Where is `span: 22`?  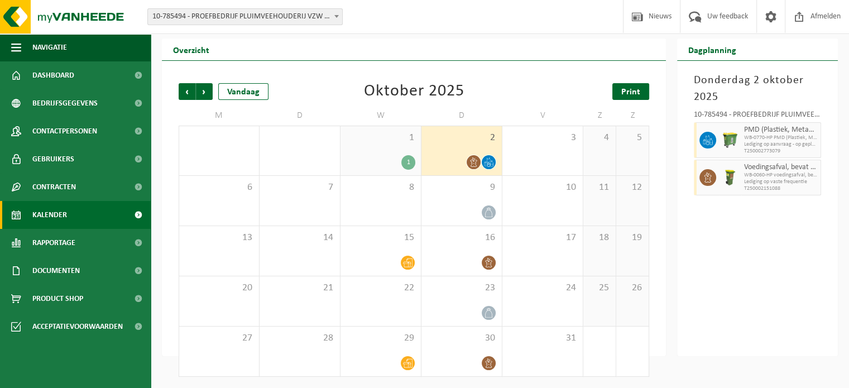
span: 22 is located at coordinates (381, 288).